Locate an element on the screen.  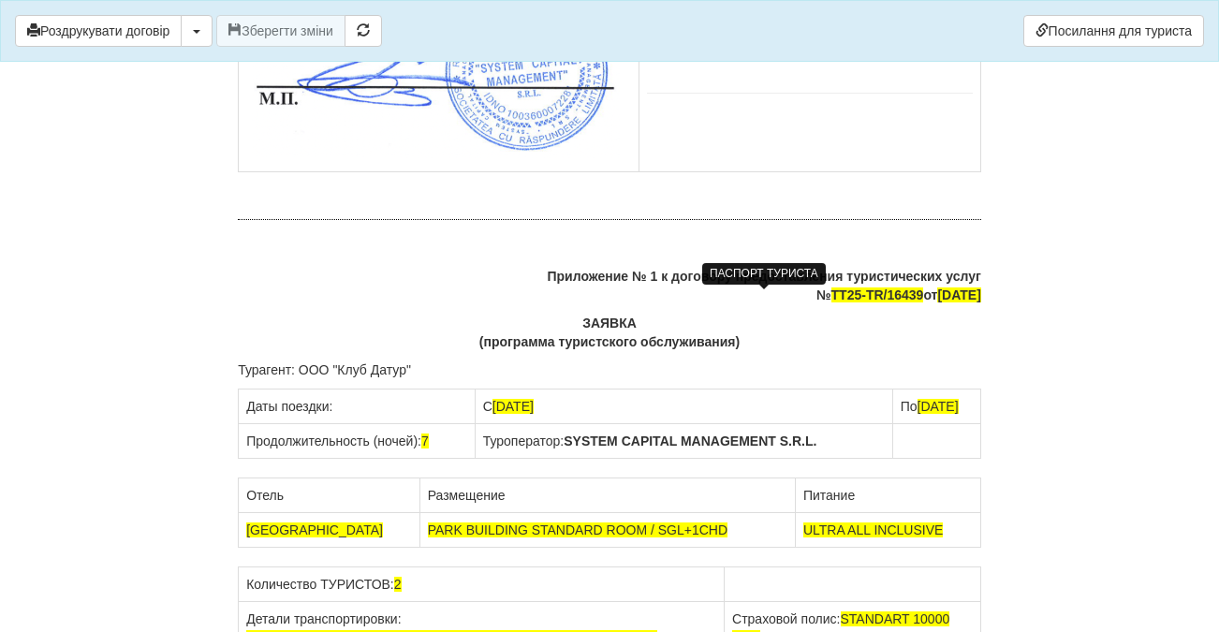
b: SYSTEM CAPITAL MANAGEMENT S.R.L. is located at coordinates (690, 441).